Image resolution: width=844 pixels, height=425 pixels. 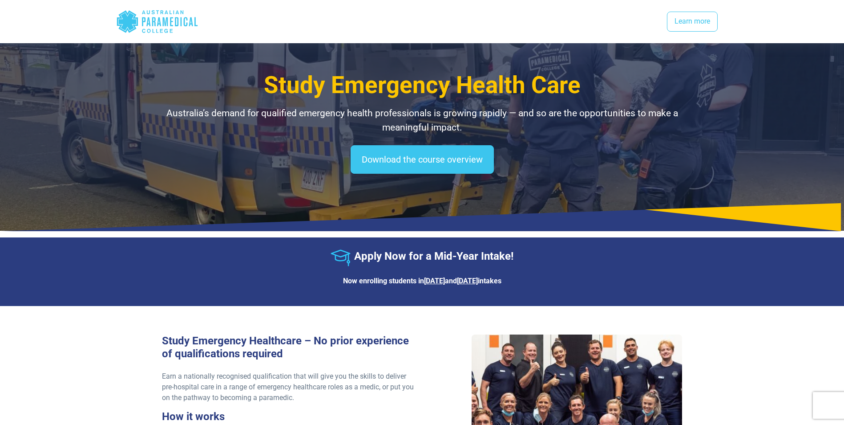 I want to click on strong: Apply Now for a Mid-Year Intake!, so click(x=434, y=256).